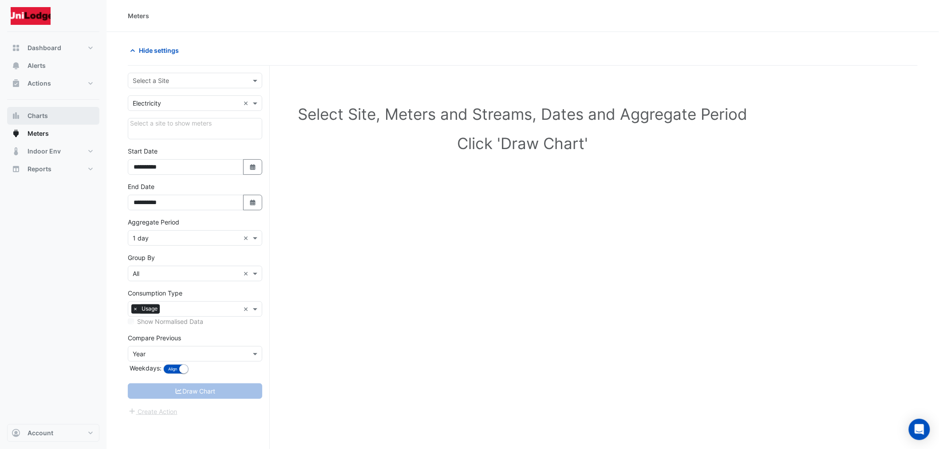 The image size is (939, 449). What do you see at coordinates (159, 50) in the screenshot?
I see `span: Hide settings` at bounding box center [159, 50].